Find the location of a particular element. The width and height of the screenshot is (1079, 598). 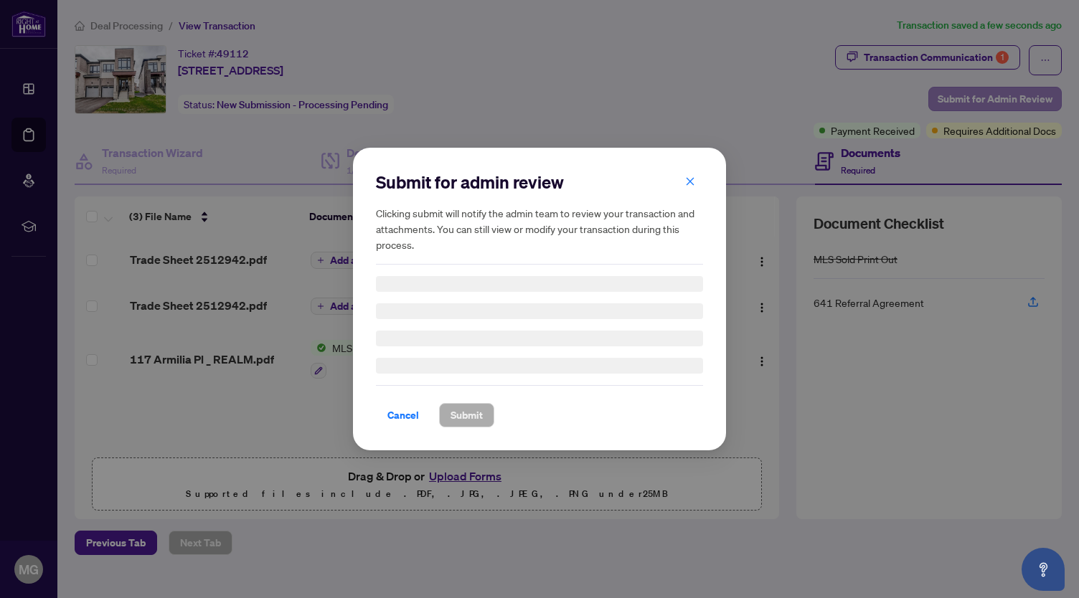

button: Submit is located at coordinates (466, 415).